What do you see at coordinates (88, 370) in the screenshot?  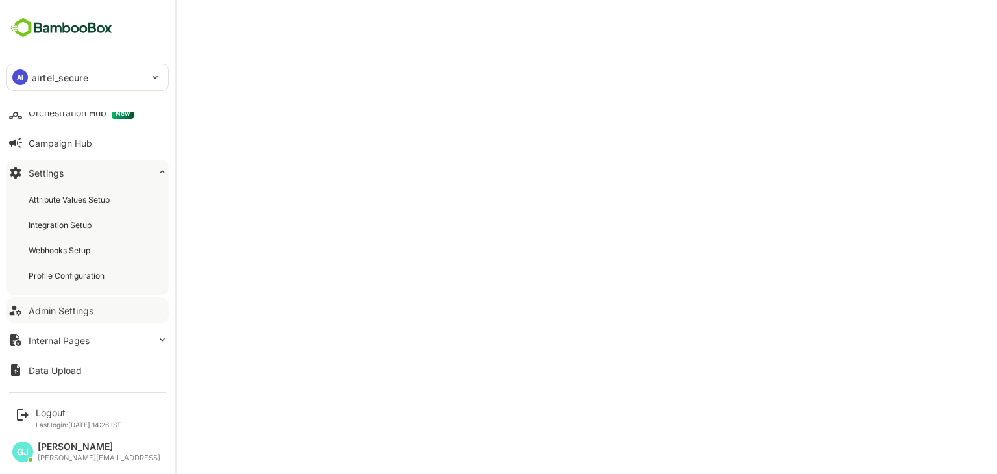 I see `button: Data Upload` at bounding box center [88, 370].